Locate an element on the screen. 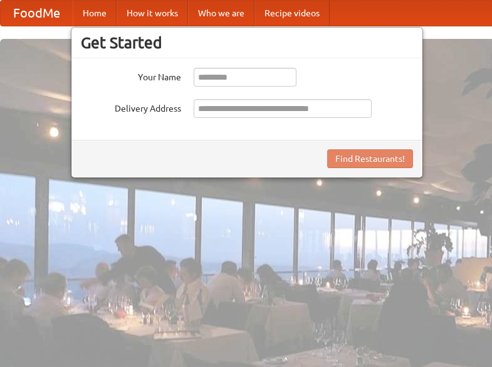  a: FoodMe is located at coordinates (36, 13).